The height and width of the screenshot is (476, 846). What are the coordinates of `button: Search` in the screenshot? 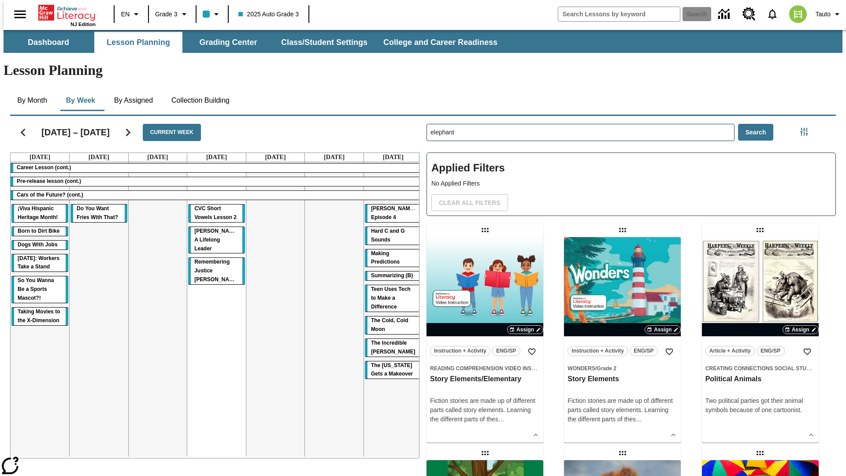 It's located at (755, 132).